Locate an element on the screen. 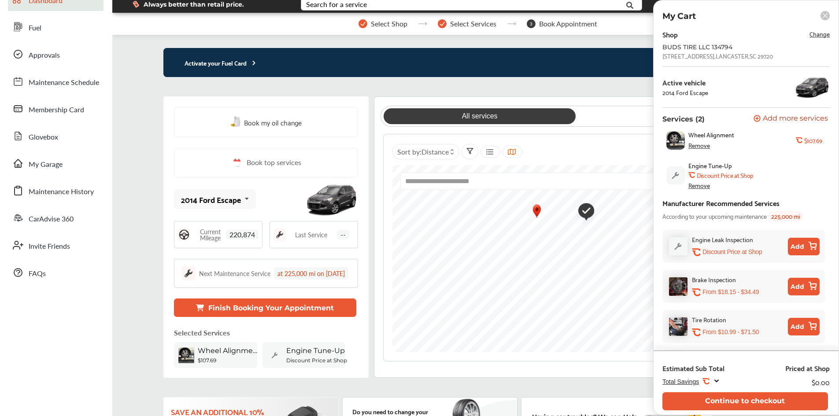 The height and width of the screenshot is (416, 839). div: Engine Leak Inspection is located at coordinates (722, 239).